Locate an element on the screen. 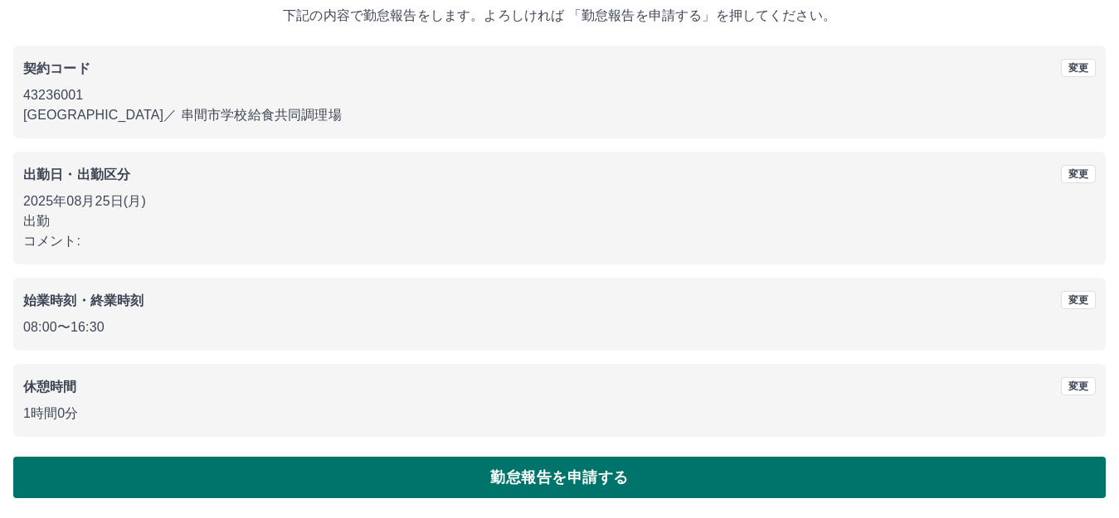 This screenshot has width=1119, height=518. p: 2025年08月25日(月) is located at coordinates (559, 202).